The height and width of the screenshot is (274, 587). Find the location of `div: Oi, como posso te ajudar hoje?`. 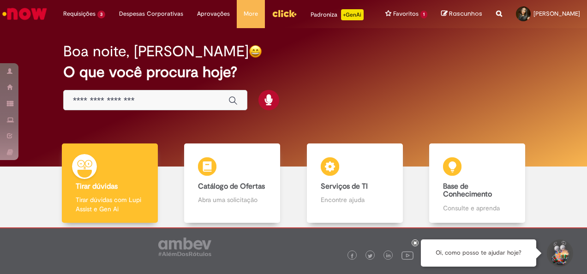

div: Oi, como posso te ajudar hoje? is located at coordinates (478, 253).